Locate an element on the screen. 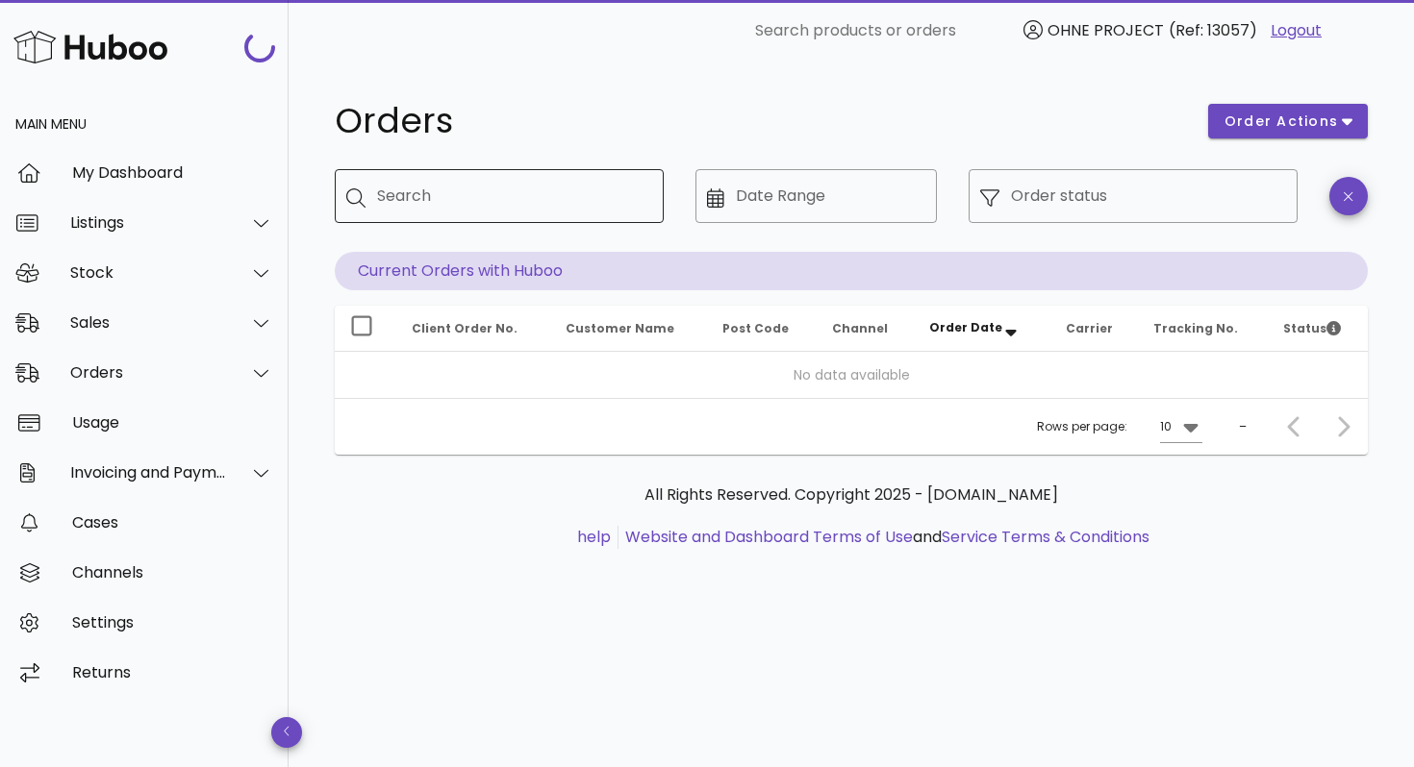 Image resolution: width=1414 pixels, height=767 pixels. span: OHNE PROJECT is located at coordinates (1105, 30).